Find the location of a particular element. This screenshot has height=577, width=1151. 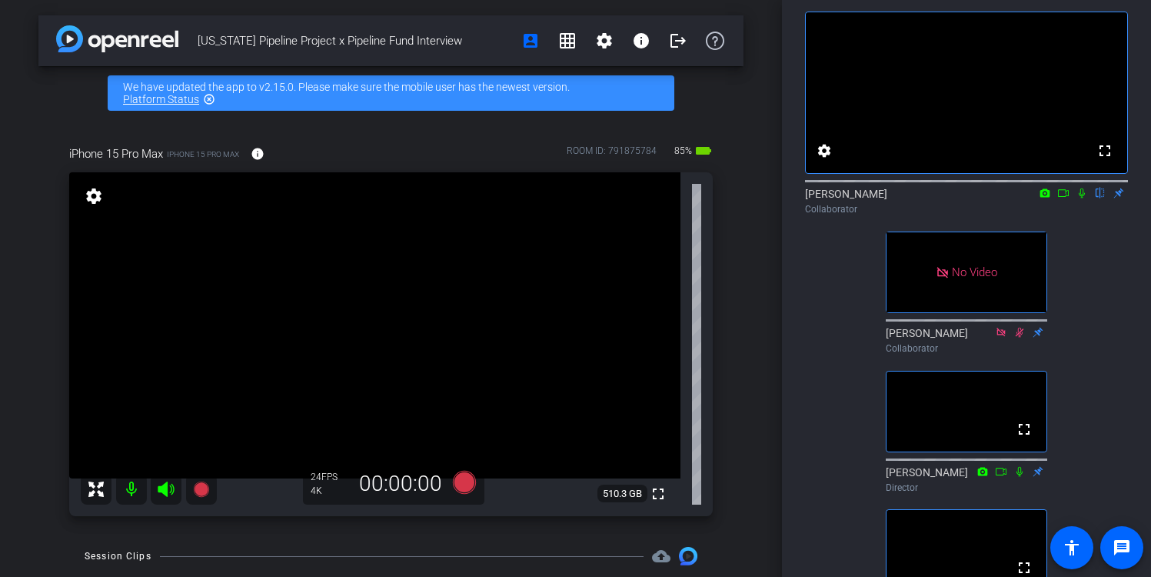

mat-icon: cloud_upload is located at coordinates (661, 556).